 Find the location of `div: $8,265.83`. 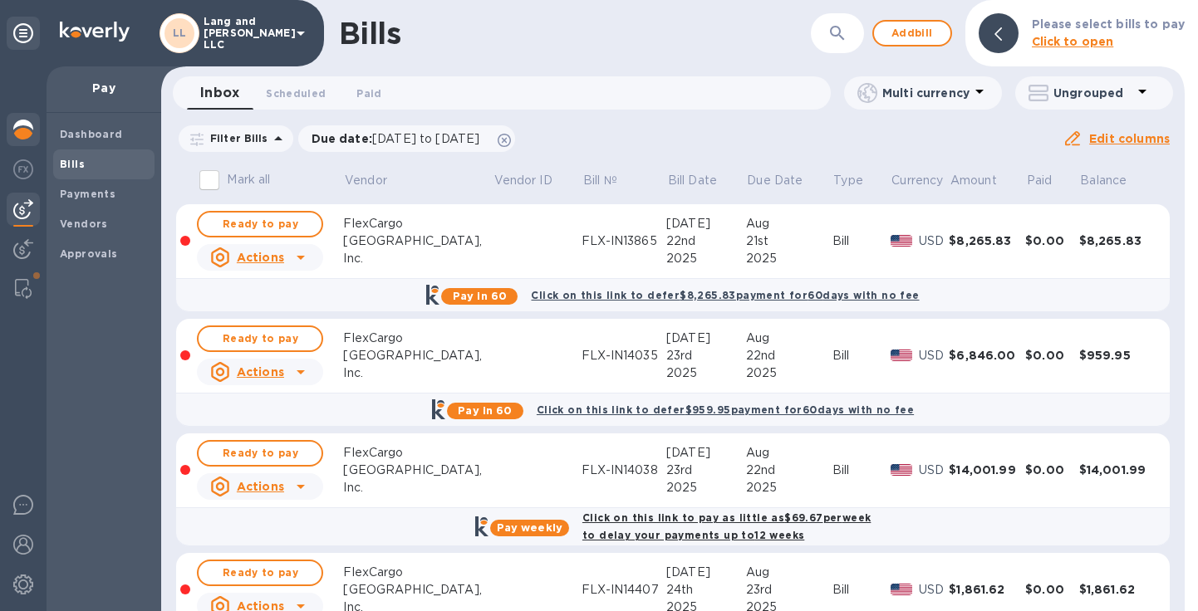

div: $8,265.83 is located at coordinates (1117, 241).